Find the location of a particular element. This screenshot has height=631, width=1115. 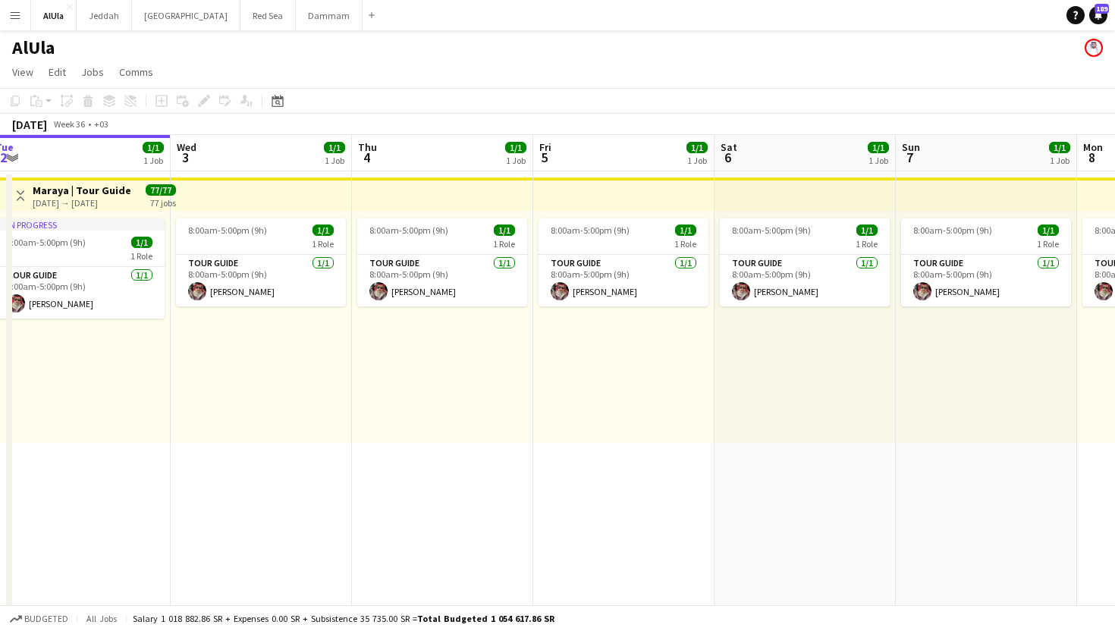

a: View is located at coordinates (23, 72).